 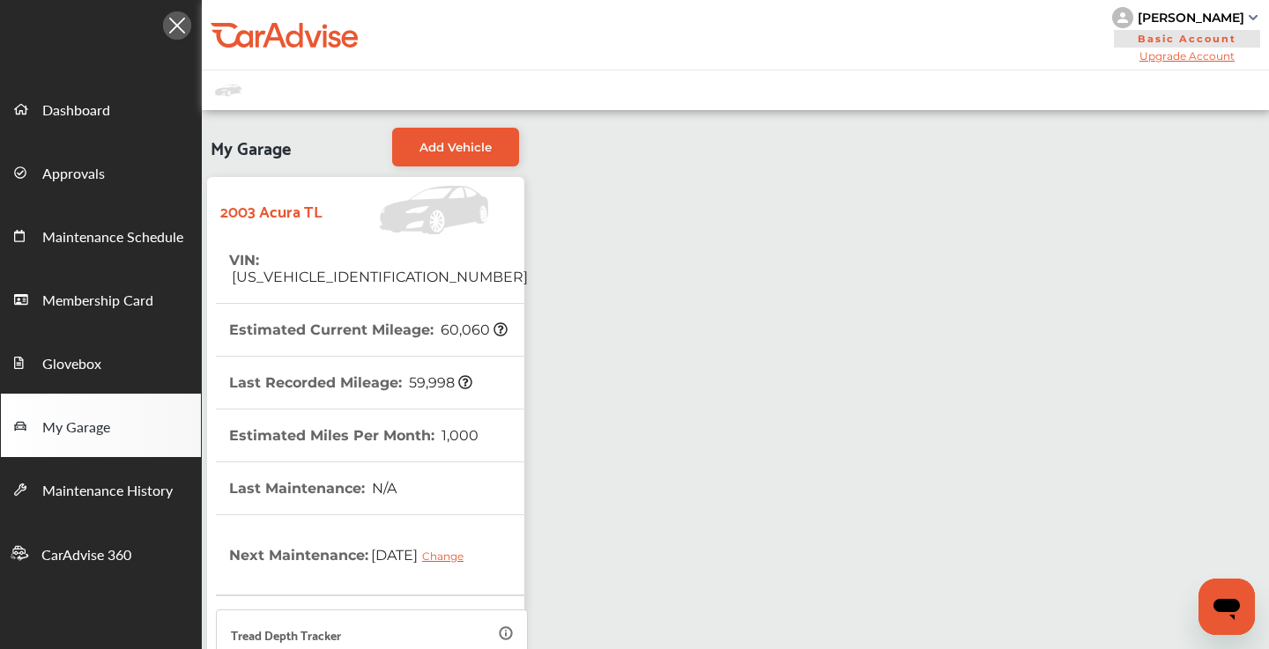 What do you see at coordinates (458, 435) in the screenshot?
I see `span: 1,000` at bounding box center [458, 435].